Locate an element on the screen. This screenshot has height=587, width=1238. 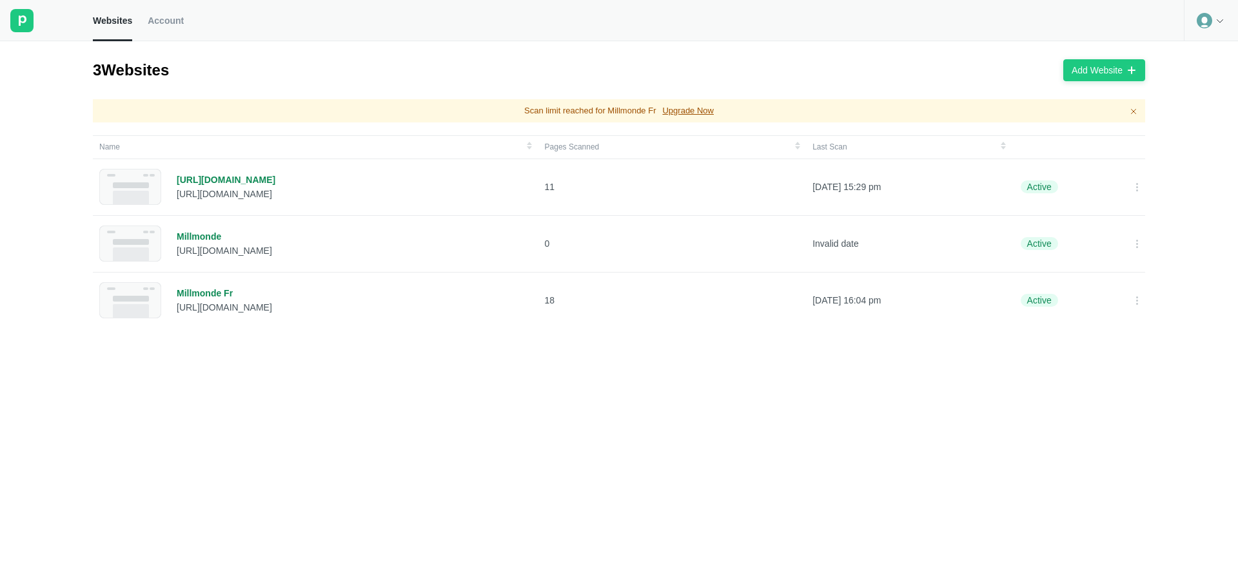
span: Account is located at coordinates (166, 21).